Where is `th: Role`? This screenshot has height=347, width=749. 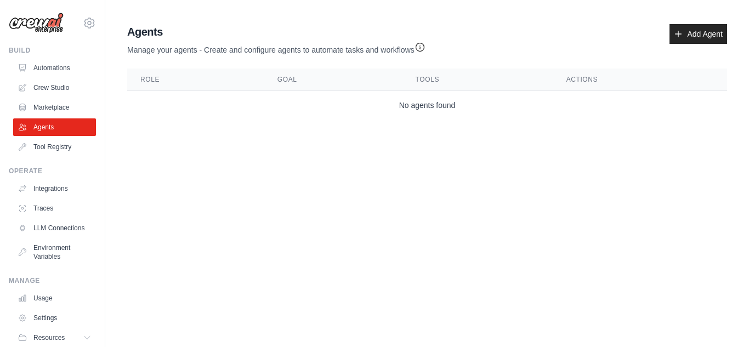 th: Role is located at coordinates (196, 79).